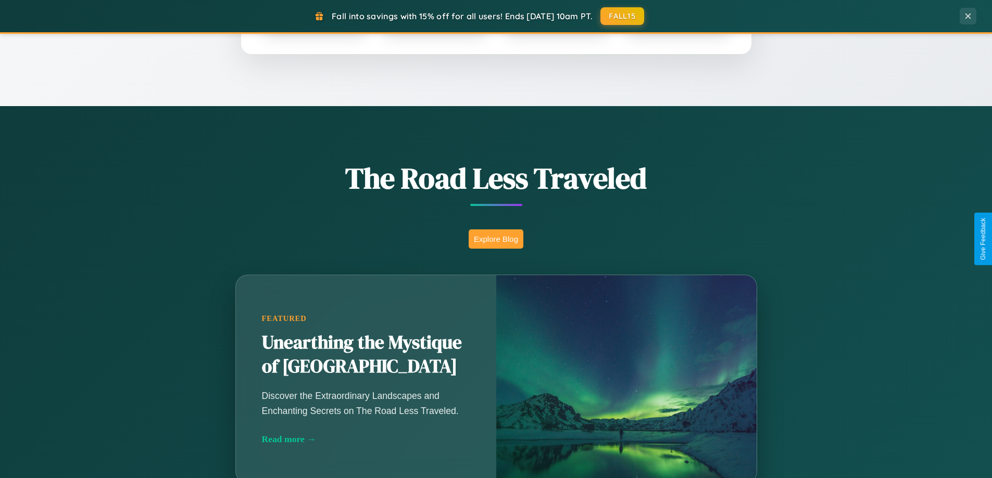  What do you see at coordinates (983, 239) in the screenshot?
I see `div: Give Feedback` at bounding box center [983, 239].